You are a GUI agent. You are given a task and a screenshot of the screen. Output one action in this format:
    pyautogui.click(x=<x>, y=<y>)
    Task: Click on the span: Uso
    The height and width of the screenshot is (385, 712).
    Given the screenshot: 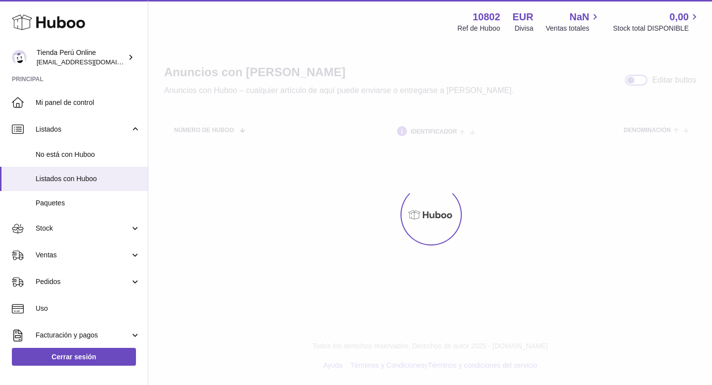 What is the action you would take?
    pyautogui.click(x=88, y=308)
    